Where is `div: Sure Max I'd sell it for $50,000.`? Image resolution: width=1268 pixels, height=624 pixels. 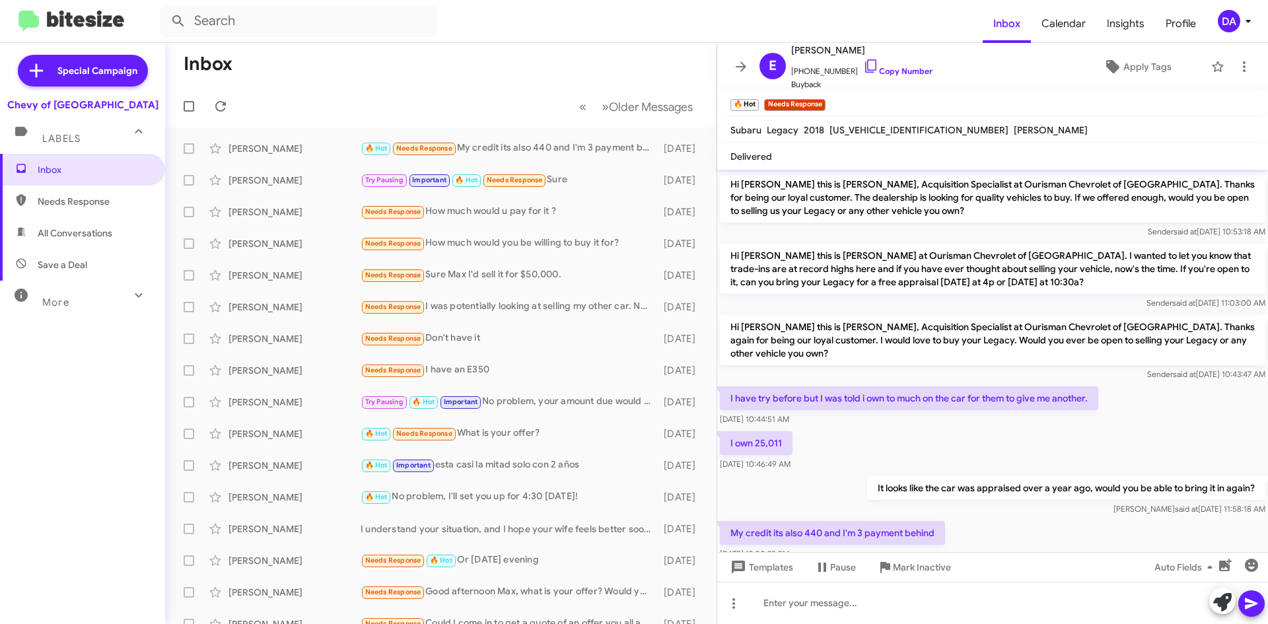
div: Sure Max I'd sell it for $50,000. is located at coordinates (508, 275).